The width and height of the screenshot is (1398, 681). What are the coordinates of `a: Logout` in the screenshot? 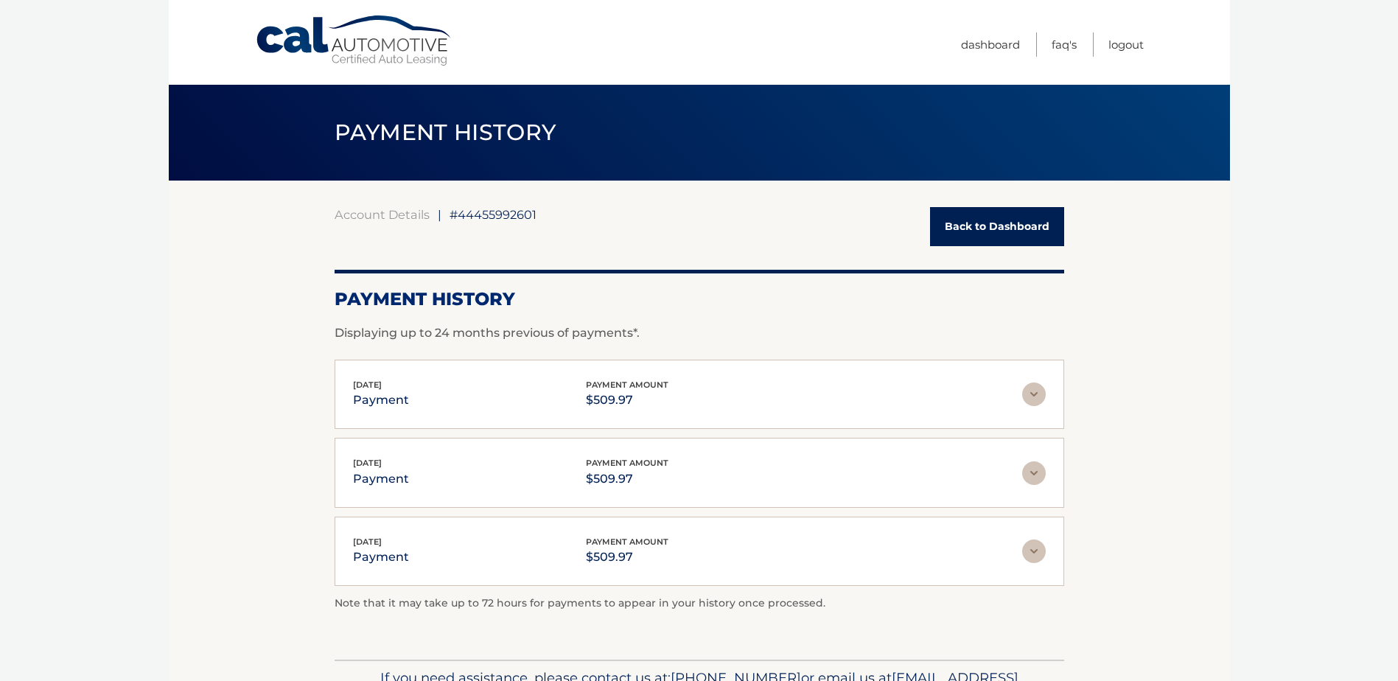 It's located at (1126, 44).